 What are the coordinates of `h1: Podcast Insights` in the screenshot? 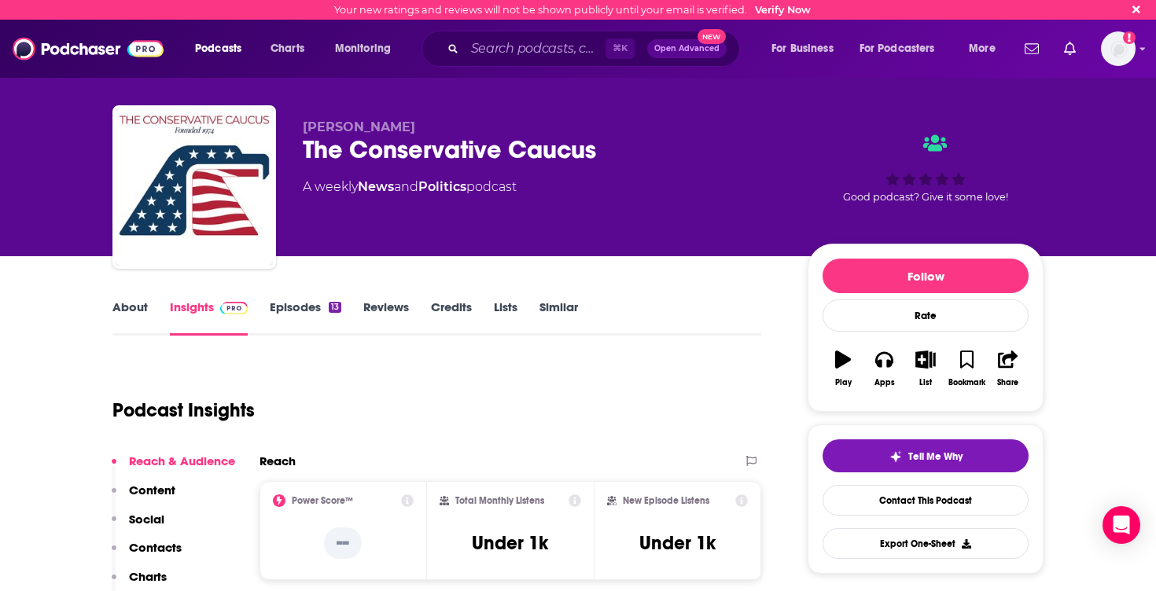 It's located at (183, 411).